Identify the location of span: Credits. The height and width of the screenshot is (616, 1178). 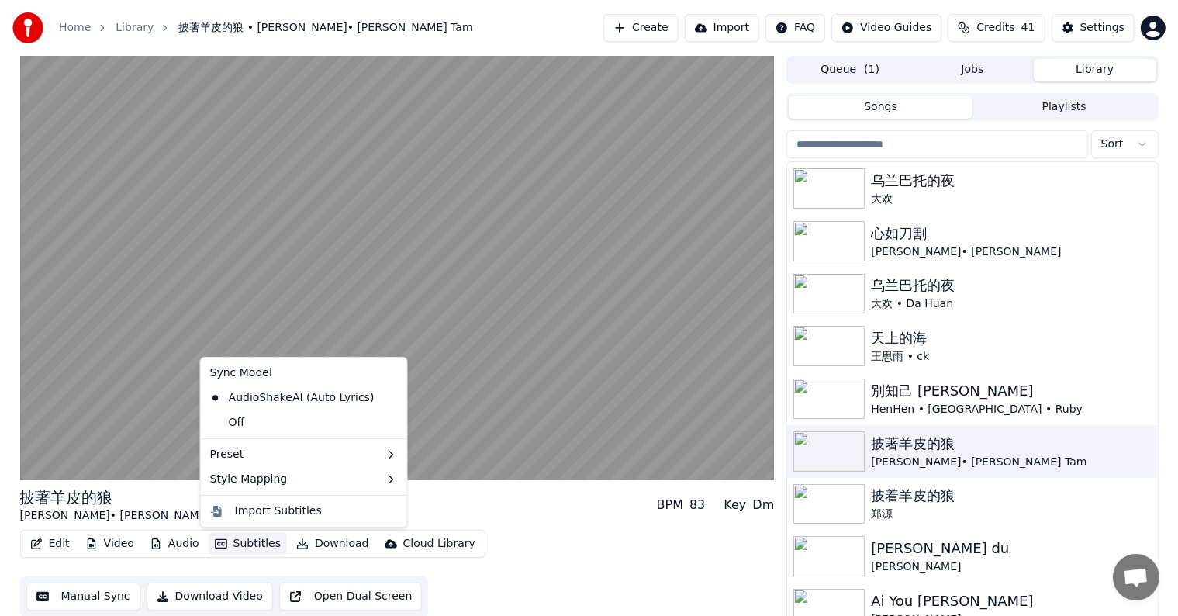
(995, 28).